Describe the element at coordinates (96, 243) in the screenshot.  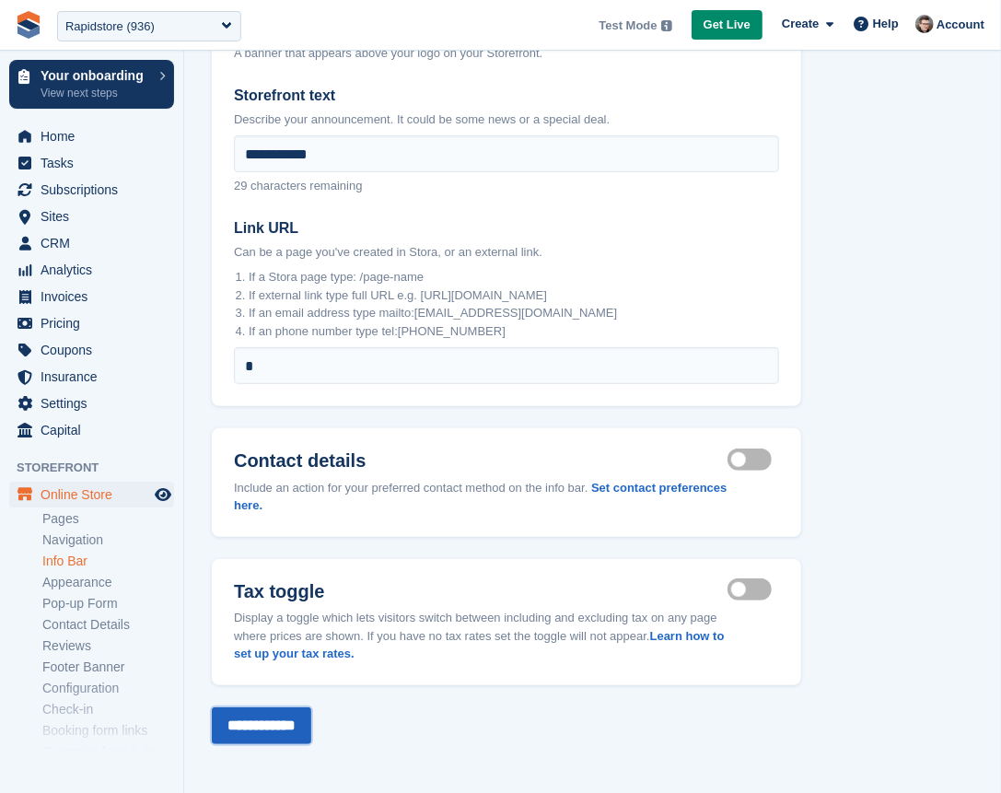
I see `span: CRM` at that location.